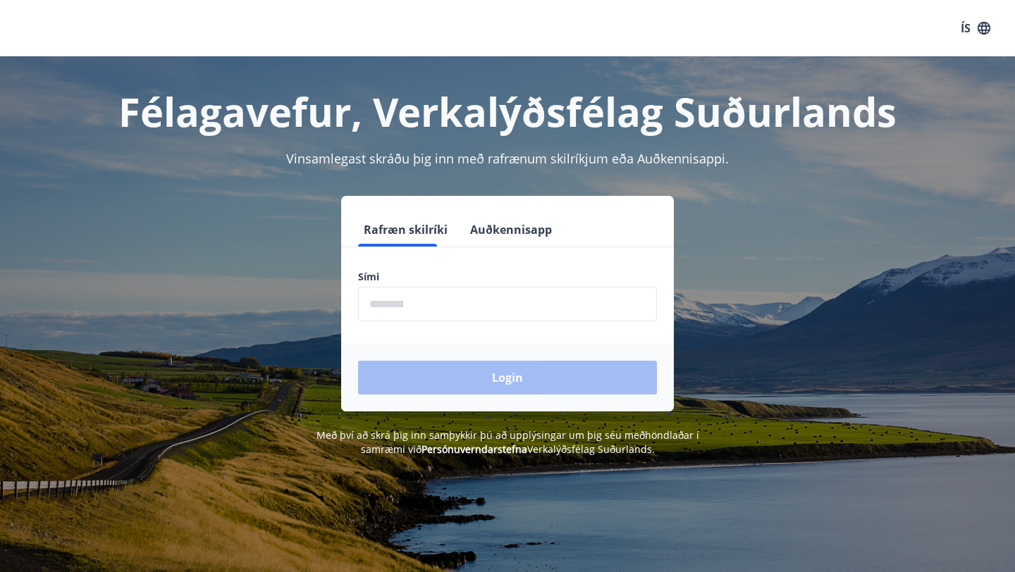 Image resolution: width=1015 pixels, height=572 pixels. Describe the element at coordinates (507, 277) in the screenshot. I see `label: Sími` at that location.